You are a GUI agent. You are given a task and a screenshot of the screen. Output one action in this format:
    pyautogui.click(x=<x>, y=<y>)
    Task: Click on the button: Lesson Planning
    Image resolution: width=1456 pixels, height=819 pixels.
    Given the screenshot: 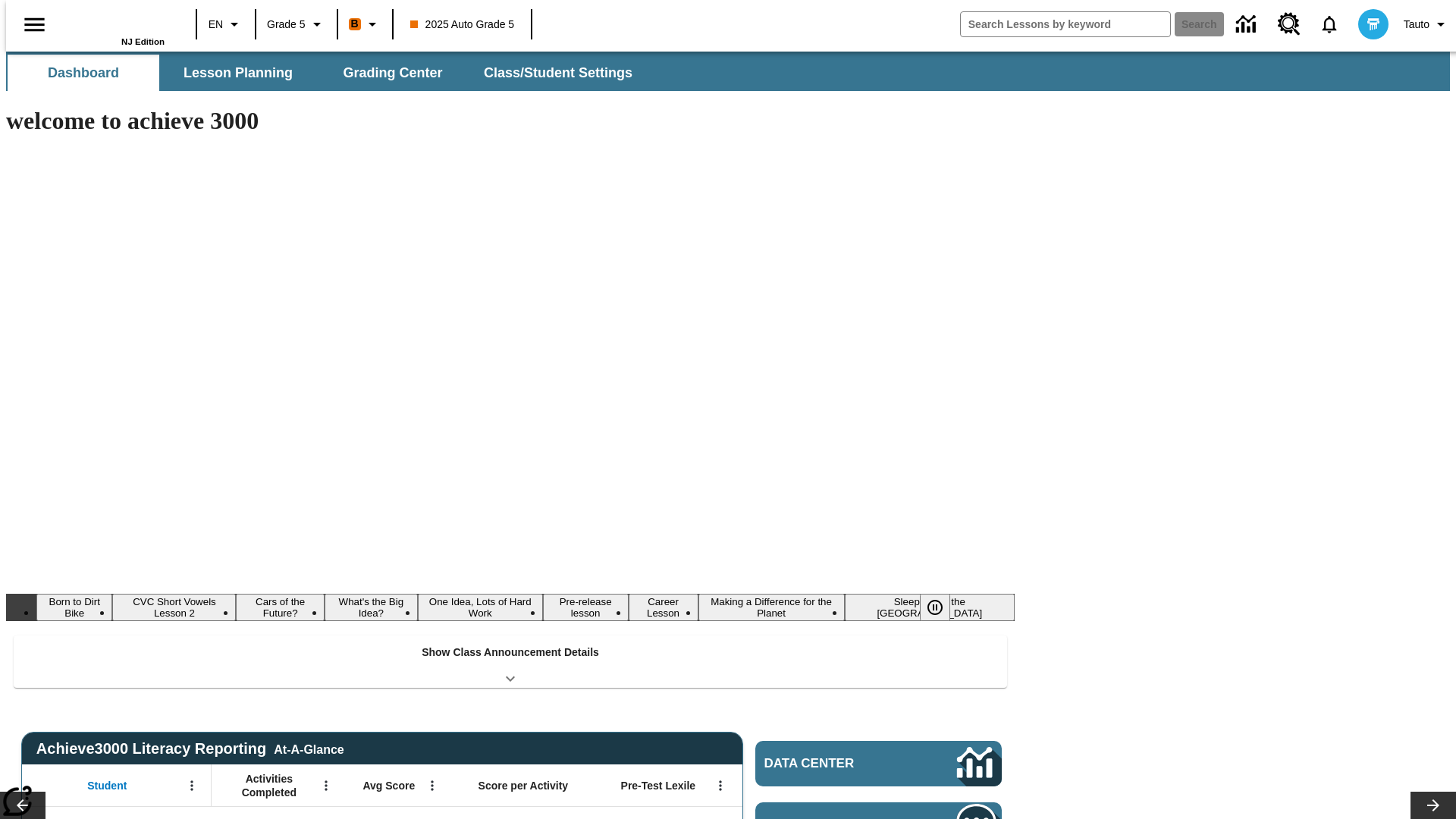 What is the action you would take?
    pyautogui.click(x=238, y=73)
    